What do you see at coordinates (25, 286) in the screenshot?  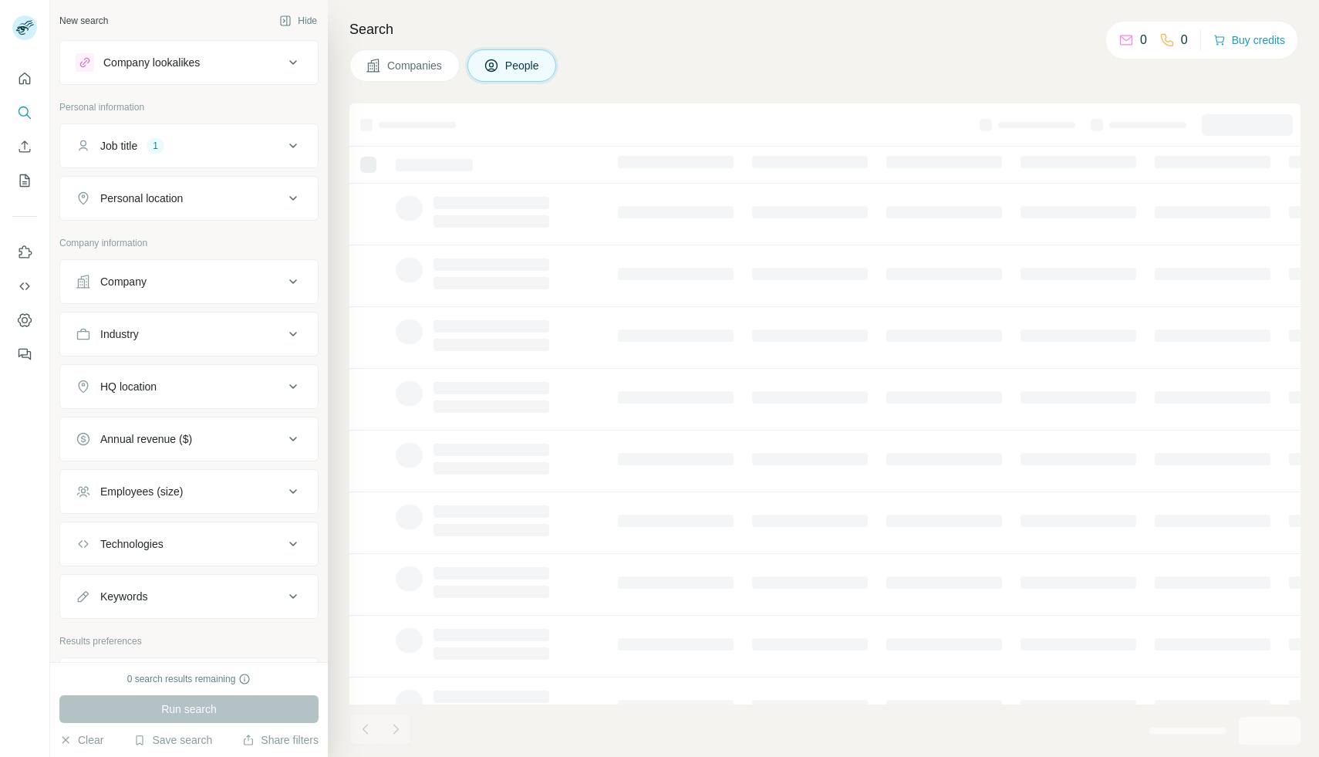 I see `button: Use Surfe API` at bounding box center [25, 286].